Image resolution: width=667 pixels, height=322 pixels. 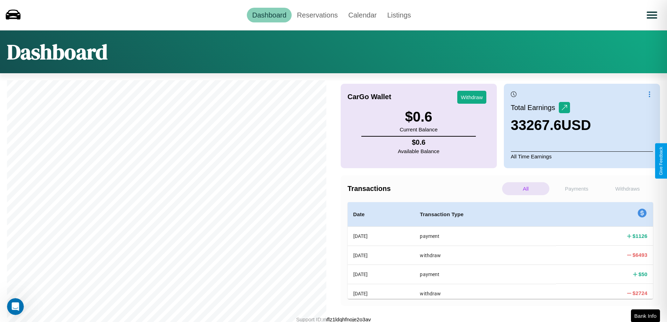 What do you see at coordinates (362, 15) in the screenshot?
I see `a: Calendar` at bounding box center [362, 15].